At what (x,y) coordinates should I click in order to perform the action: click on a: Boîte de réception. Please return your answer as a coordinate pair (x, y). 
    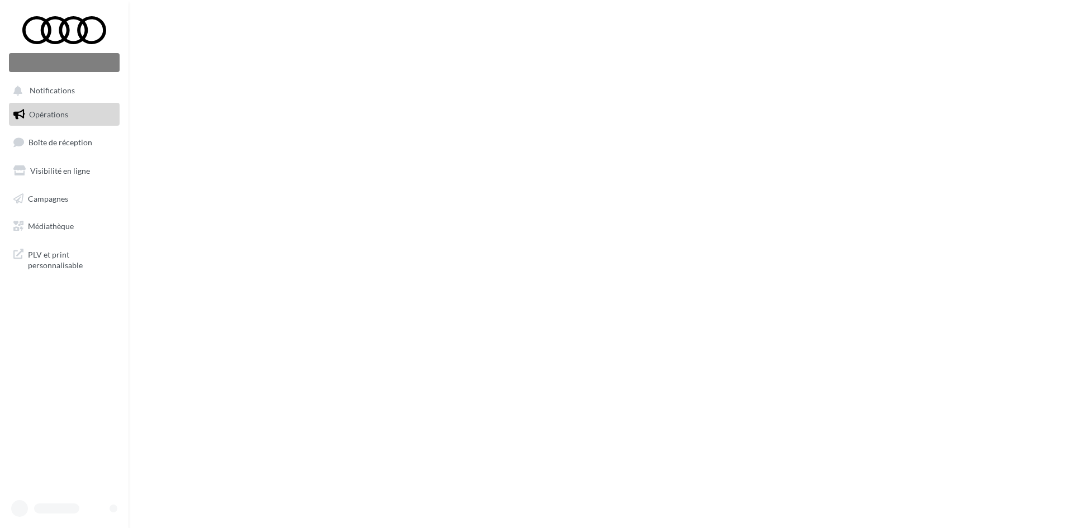
    Looking at the image, I should click on (64, 142).